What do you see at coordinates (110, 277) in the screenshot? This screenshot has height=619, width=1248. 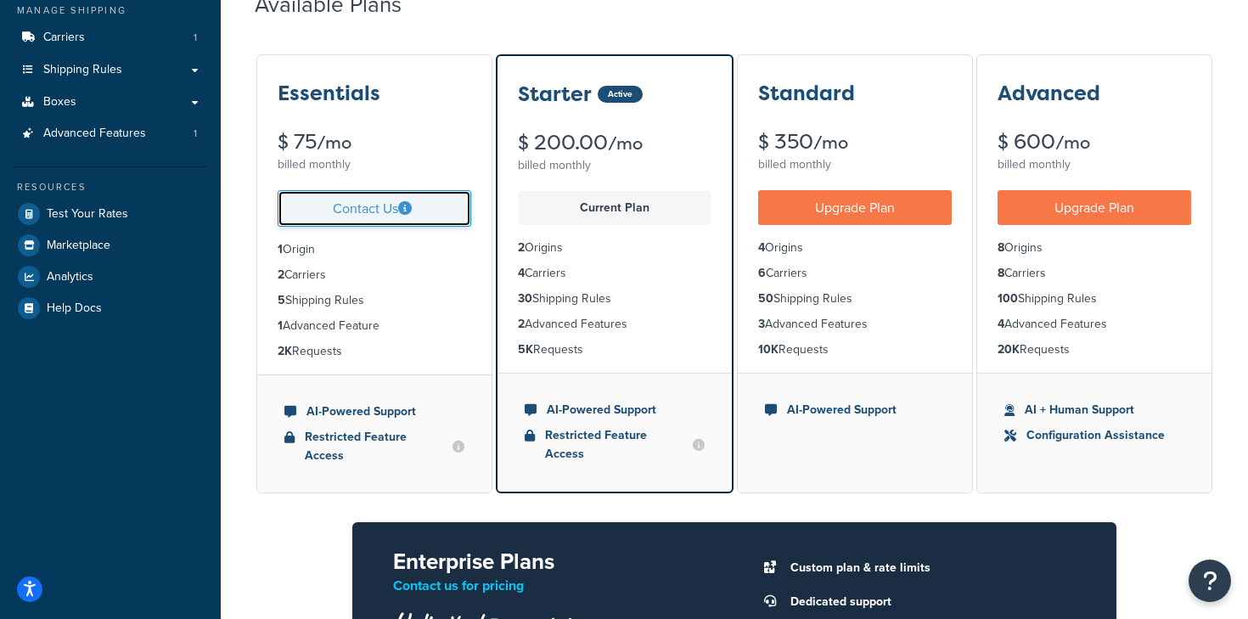 I see `a: Analytics` at bounding box center [110, 277].